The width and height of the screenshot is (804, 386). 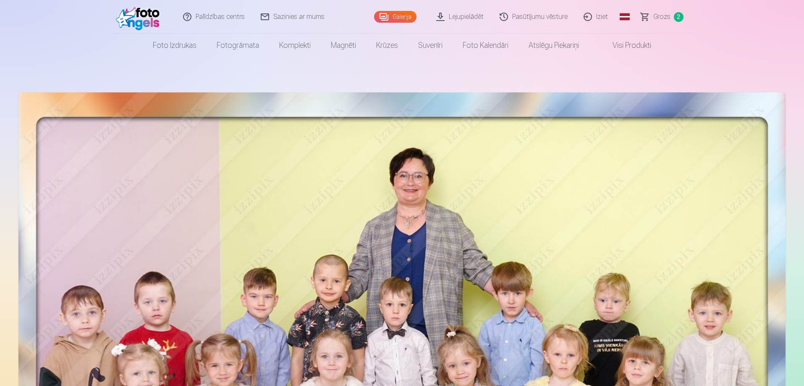 What do you see at coordinates (387, 45) in the screenshot?
I see `a: Krūzes` at bounding box center [387, 45].